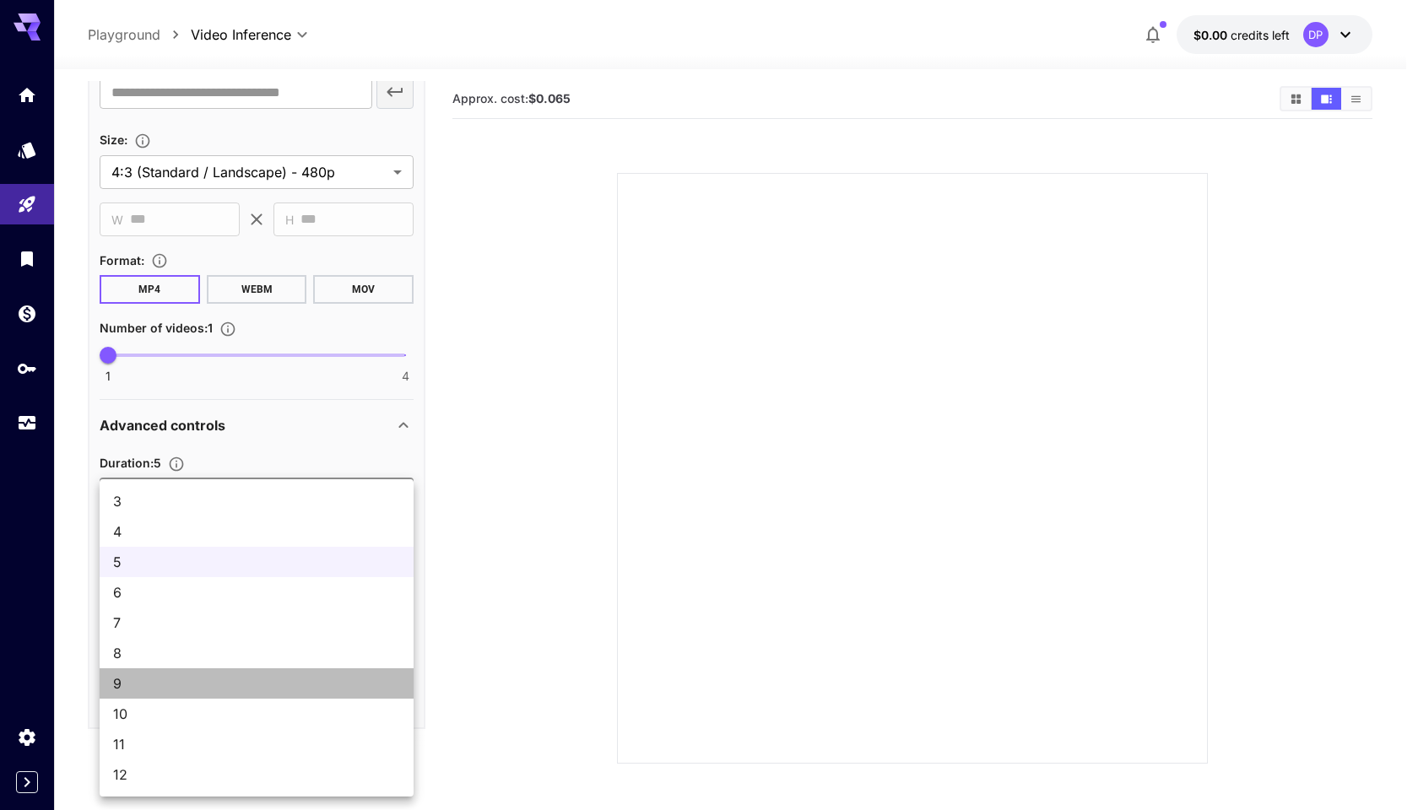  What do you see at coordinates (257, 714) in the screenshot?
I see `span: 10` at bounding box center [257, 714].